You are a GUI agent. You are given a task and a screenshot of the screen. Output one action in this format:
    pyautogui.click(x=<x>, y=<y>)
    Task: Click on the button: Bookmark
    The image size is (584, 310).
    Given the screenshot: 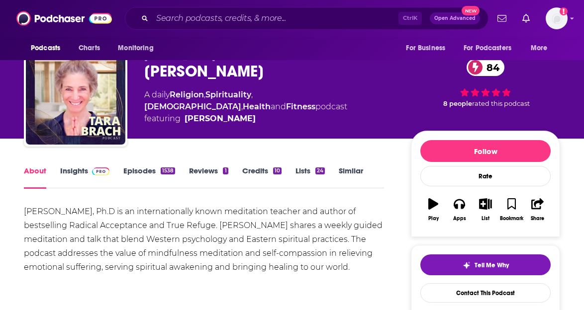 What is the action you would take?
    pyautogui.click(x=511, y=210)
    